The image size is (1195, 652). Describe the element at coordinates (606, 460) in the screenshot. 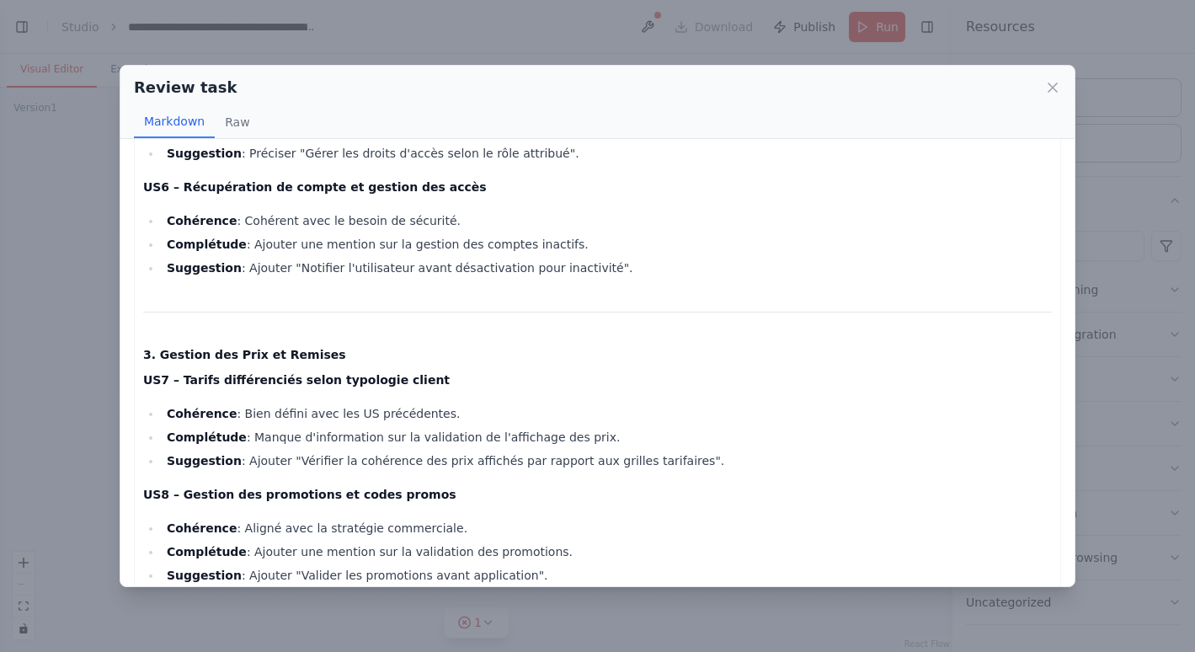

I see `li: : Ajouter "Vérifier la cohérence des prix affichés par rapport aux grilles tarifaires".` at that location.